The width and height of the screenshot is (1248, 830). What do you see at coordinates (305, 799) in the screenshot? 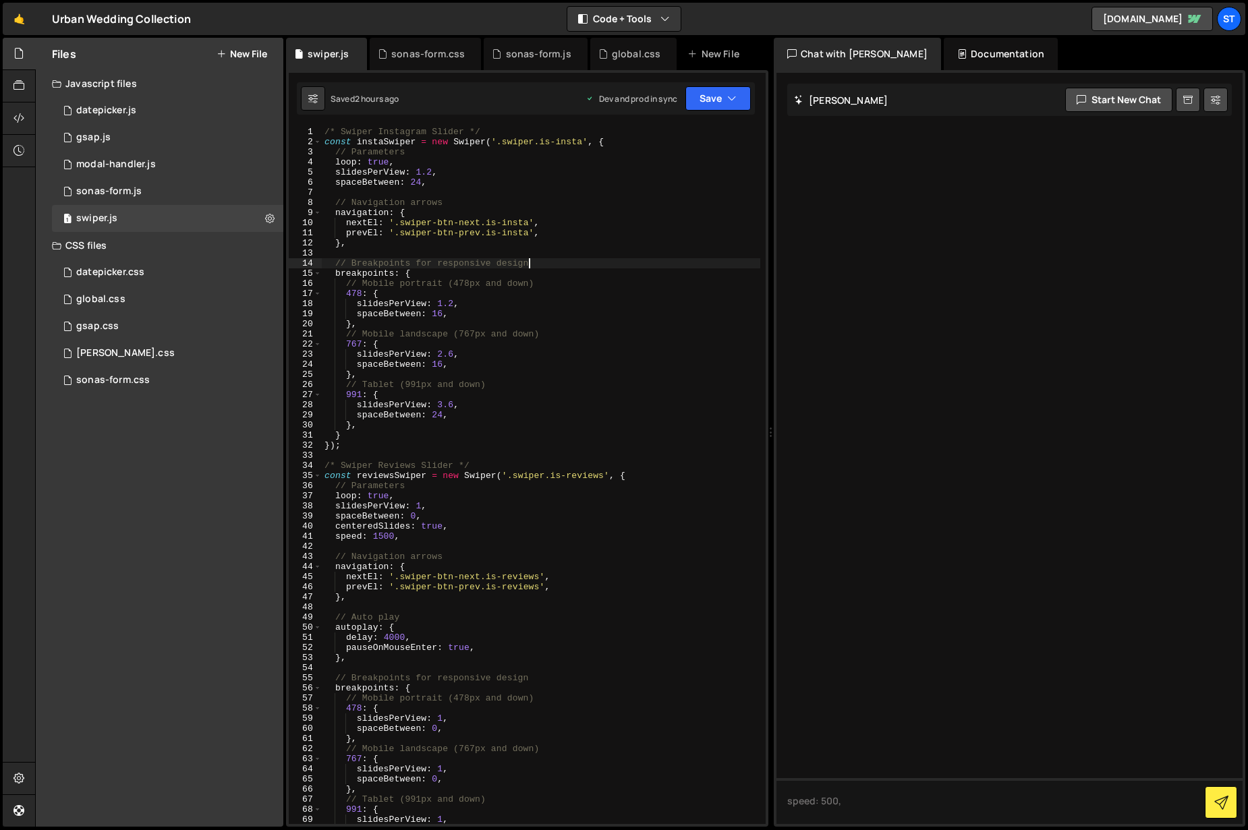
I see `div: 67` at bounding box center [305, 799].